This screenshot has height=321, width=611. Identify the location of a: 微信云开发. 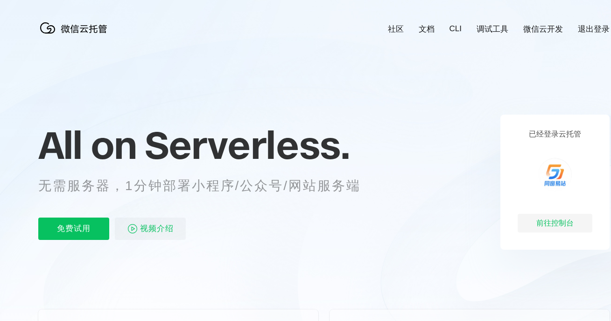
(543, 29).